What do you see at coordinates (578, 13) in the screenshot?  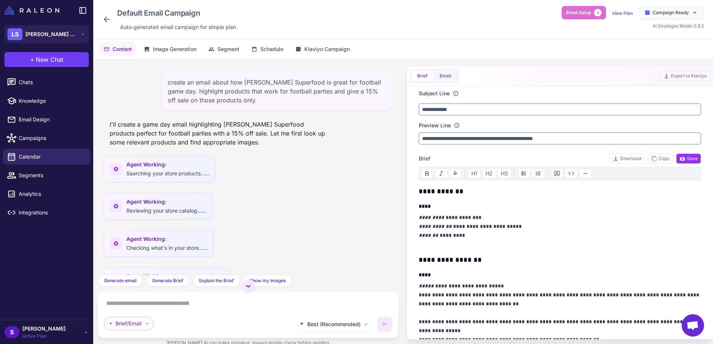 I see `span: Email Setup` at bounding box center [578, 13].